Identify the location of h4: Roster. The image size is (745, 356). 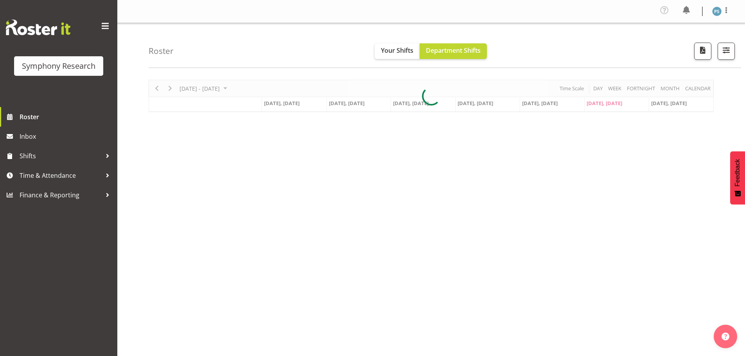
(161, 51).